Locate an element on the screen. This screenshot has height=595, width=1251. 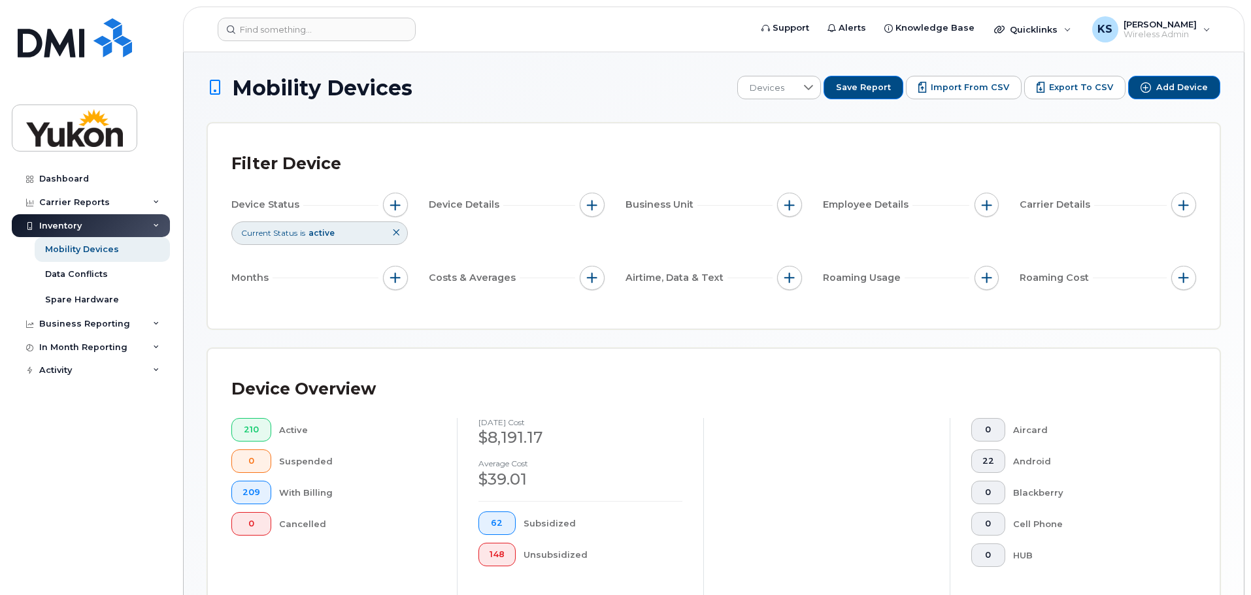
span: is is located at coordinates (303, 233).